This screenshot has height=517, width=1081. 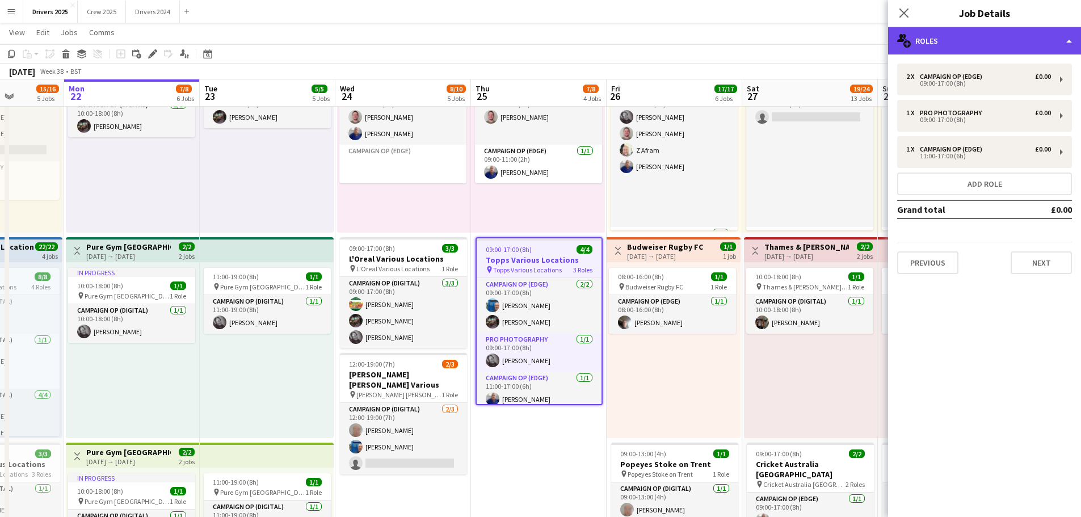 I want to click on span: Comms, so click(x=102, y=32).